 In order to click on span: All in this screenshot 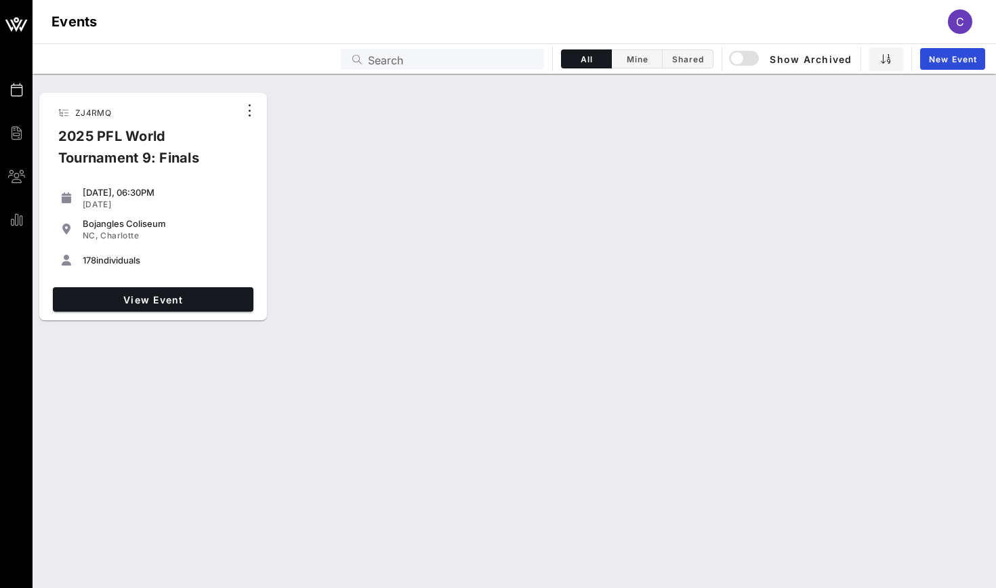, I will do `click(586, 59)`.